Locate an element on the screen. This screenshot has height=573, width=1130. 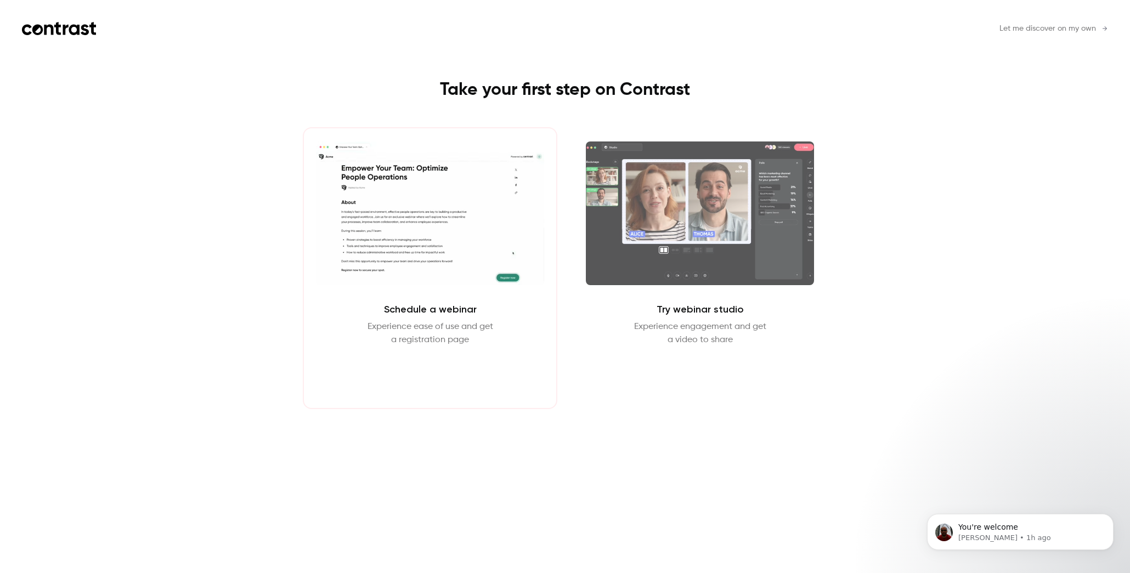
p: You're welcome is located at coordinates (119, 37).